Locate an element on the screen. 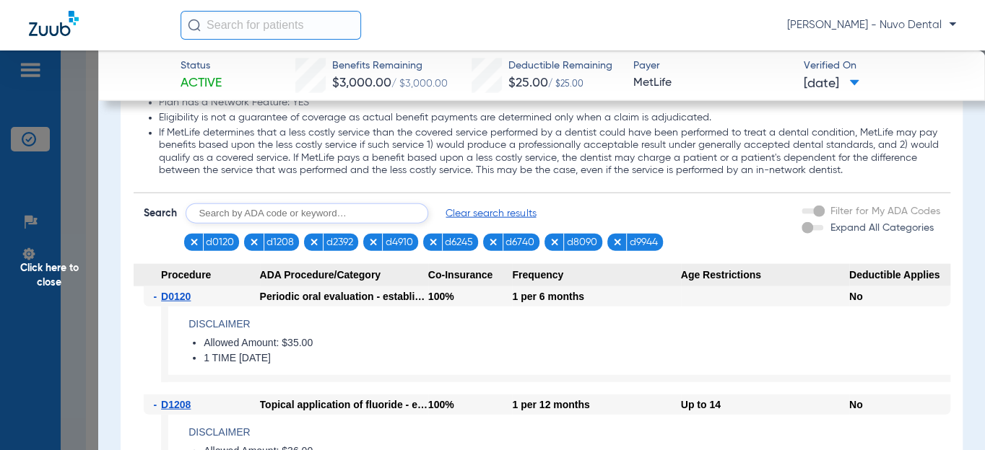 The image size is (985, 450). span: Verified On is located at coordinates (882, 66).